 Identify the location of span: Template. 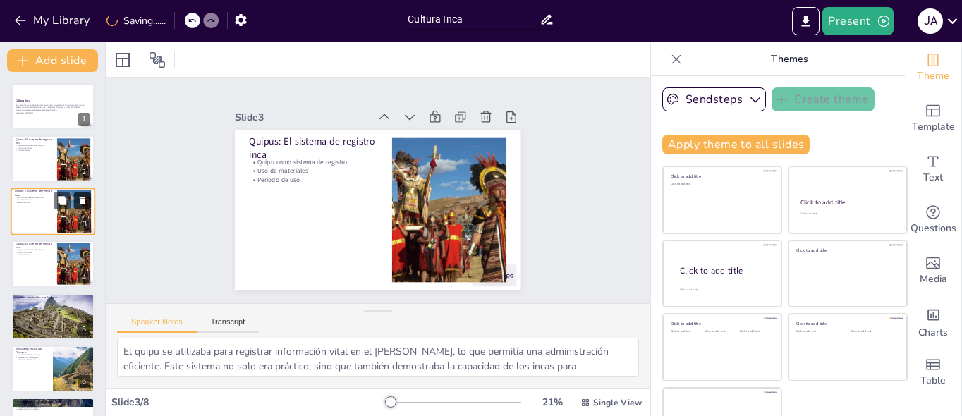
(933, 127).